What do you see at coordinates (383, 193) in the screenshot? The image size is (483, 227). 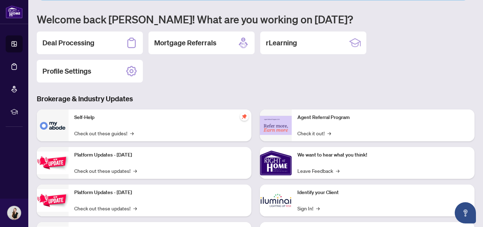 I see `p: Identify your Client` at bounding box center [383, 193].